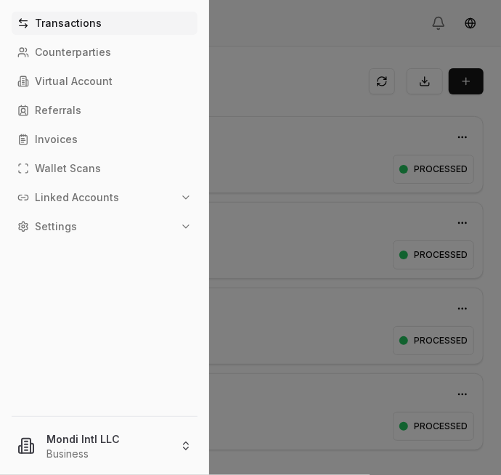 The image size is (501, 475). I want to click on button: Linked Accounts, so click(105, 198).